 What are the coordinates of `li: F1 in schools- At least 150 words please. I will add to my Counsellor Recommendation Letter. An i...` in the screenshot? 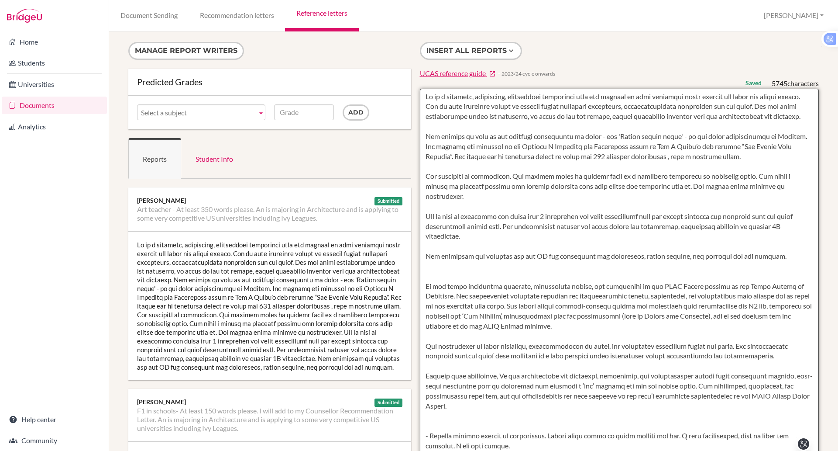 It's located at (270, 419).